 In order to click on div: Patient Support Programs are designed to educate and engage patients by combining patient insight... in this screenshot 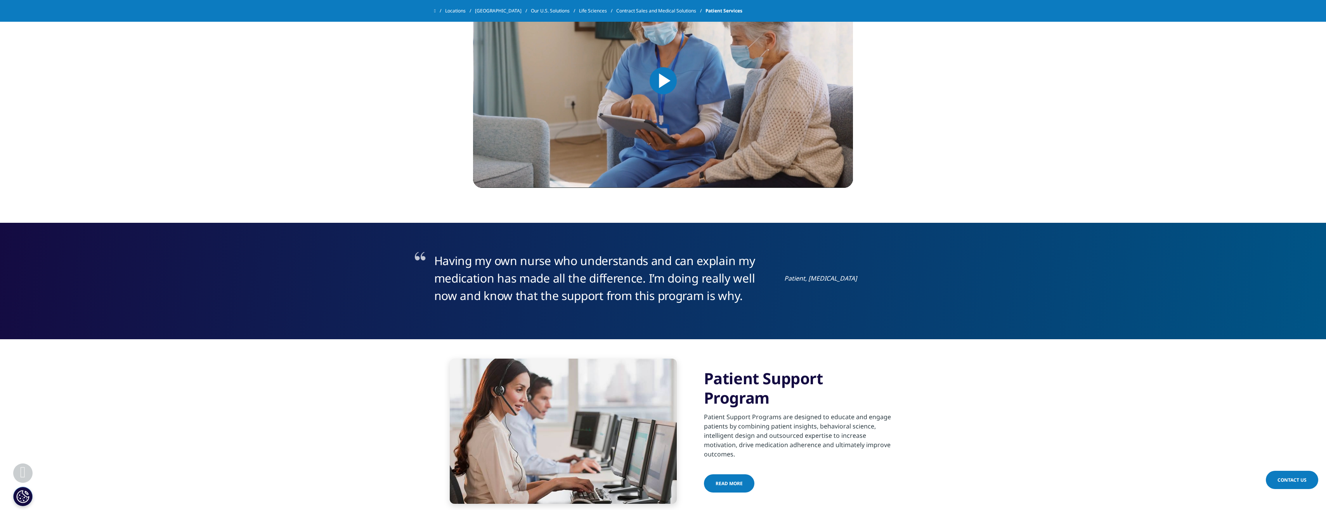, I will do `click(798, 433)`.